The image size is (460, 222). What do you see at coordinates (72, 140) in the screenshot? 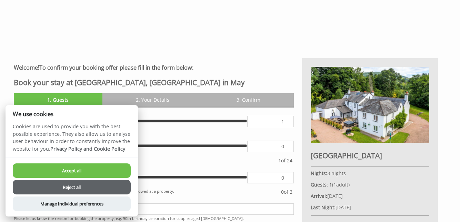
I see `p: Cookies are used to provide you with the best possible experience. They also allow us to analyse ...` at bounding box center [72, 140].